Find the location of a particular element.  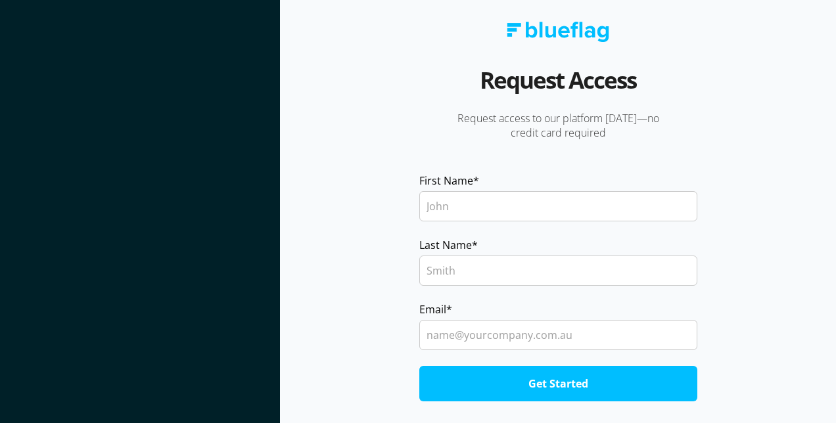

span: Email is located at coordinates (432, 310).